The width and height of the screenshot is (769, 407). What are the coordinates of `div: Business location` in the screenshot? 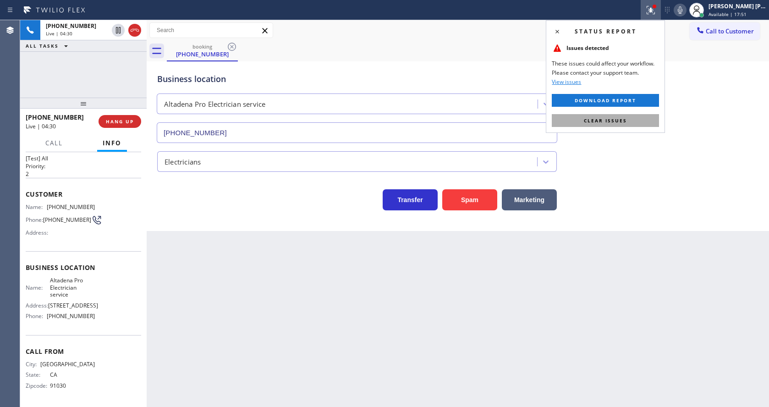 It's located at (357, 79).